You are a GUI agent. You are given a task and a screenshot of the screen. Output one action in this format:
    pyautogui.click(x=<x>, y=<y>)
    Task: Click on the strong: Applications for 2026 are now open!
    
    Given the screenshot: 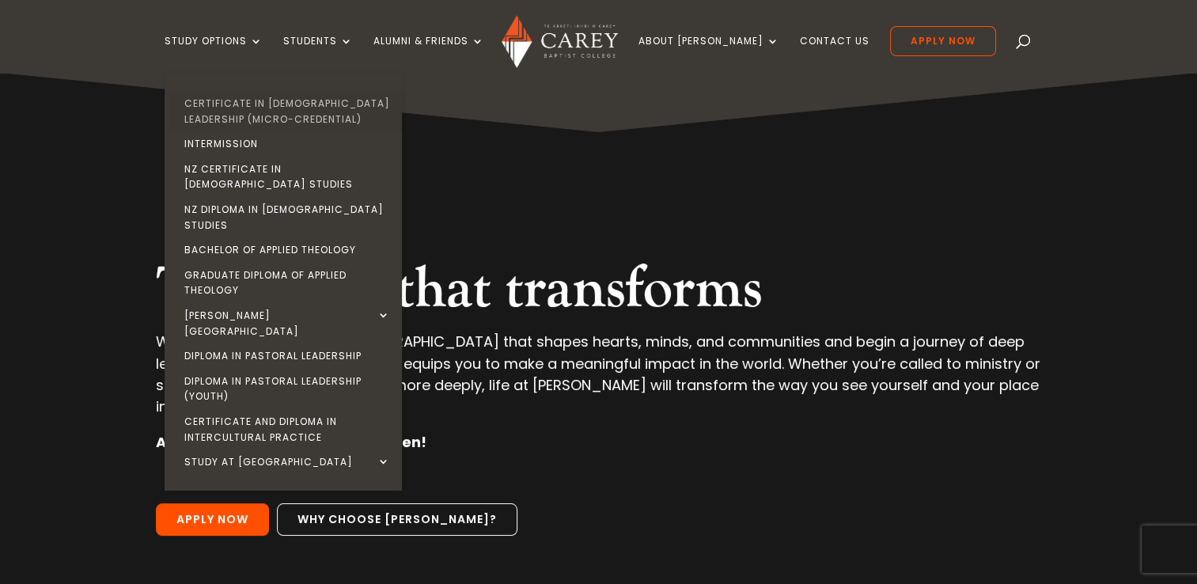 What is the action you would take?
    pyautogui.click(x=291, y=441)
    